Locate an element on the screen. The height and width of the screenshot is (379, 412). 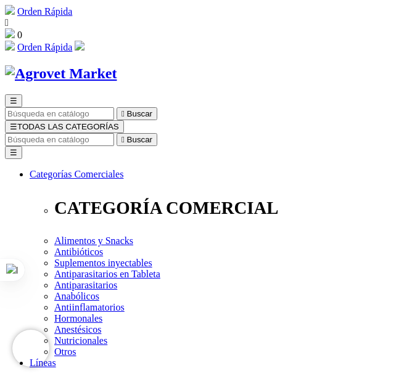
span: Antibióticos is located at coordinates (78, 251).